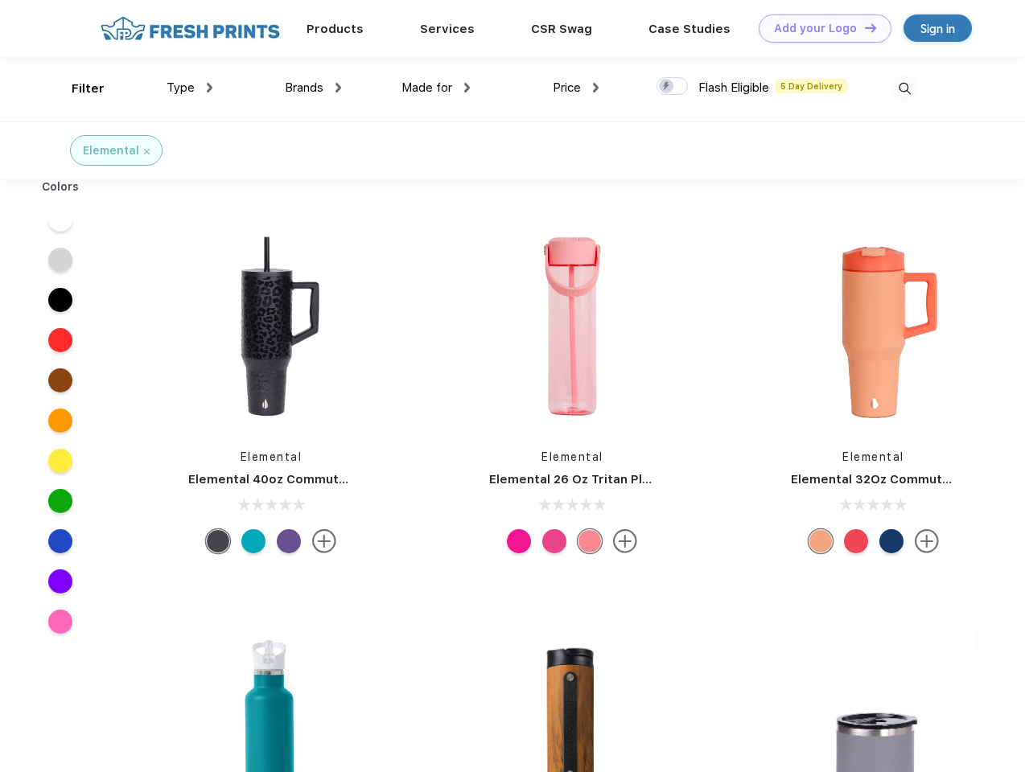 This screenshot has width=1025, height=772. I want to click on span: Price, so click(566, 88).